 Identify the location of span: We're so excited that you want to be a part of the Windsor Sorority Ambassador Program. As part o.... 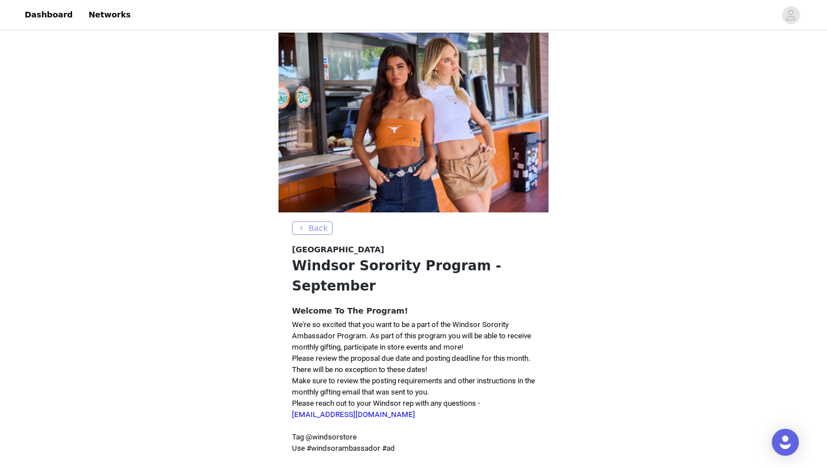
(411, 336).